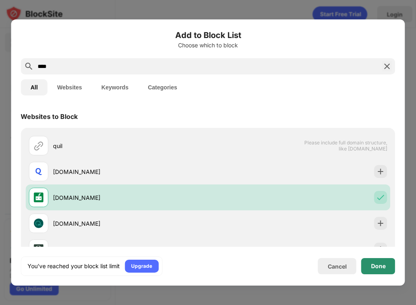 Image resolution: width=416 pixels, height=305 pixels. What do you see at coordinates (29, 66) in the screenshot?
I see `img: search.svg` at bounding box center [29, 66].